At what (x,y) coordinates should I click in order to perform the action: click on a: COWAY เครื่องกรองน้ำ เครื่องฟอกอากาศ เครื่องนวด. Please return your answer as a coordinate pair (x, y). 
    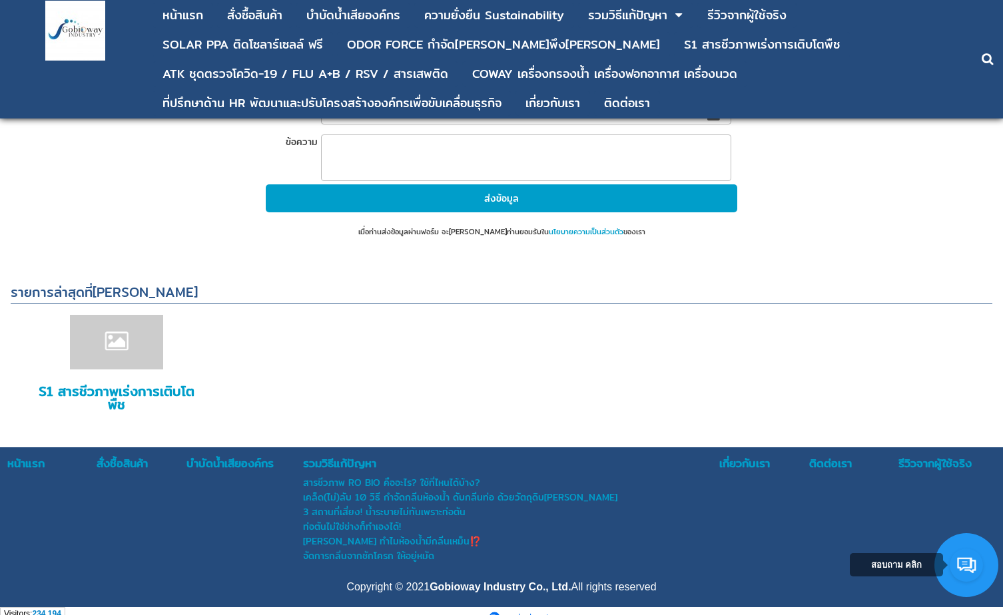
    Looking at the image, I should click on (605, 74).